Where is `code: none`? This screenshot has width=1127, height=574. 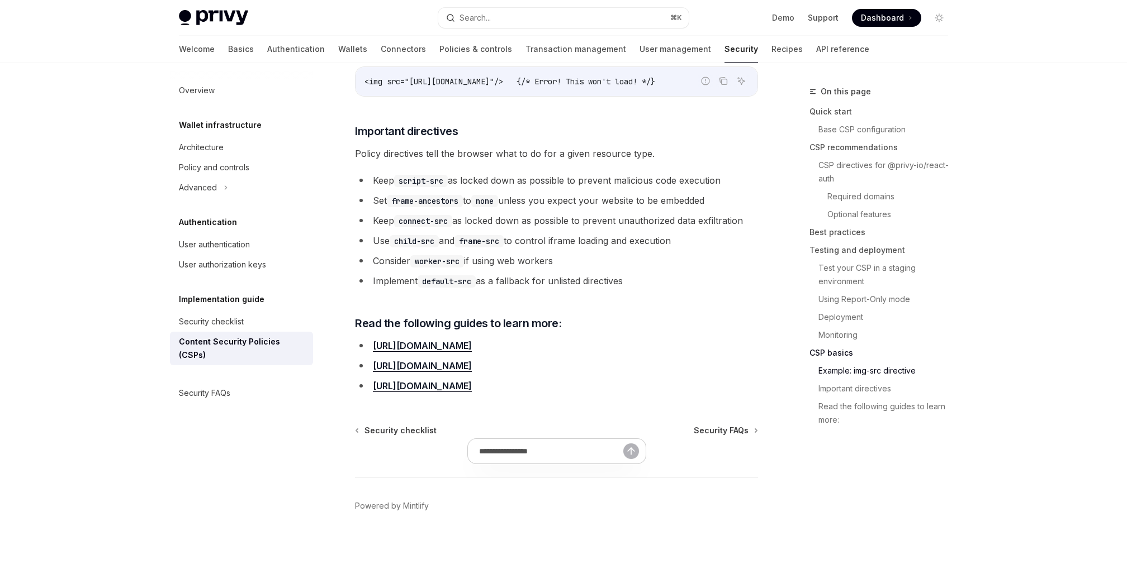
code: none is located at coordinates (485, 201).